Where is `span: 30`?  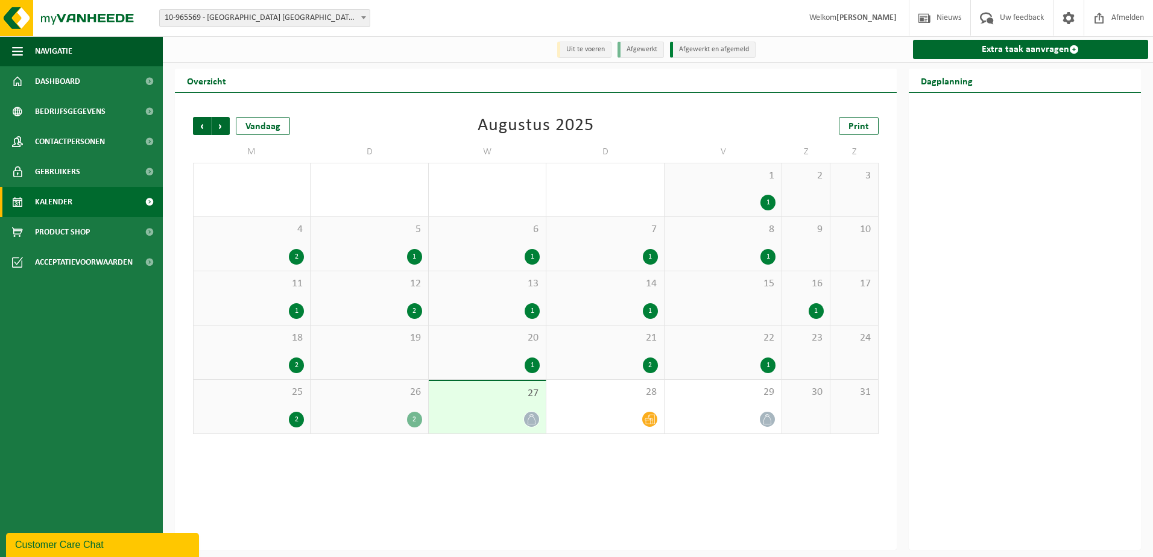
span: 30 is located at coordinates (805, 392).